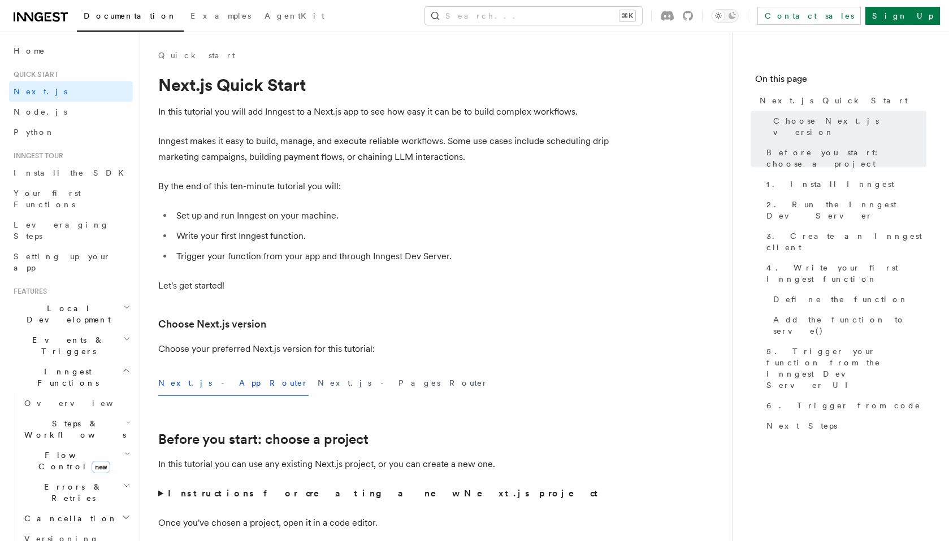 The height and width of the screenshot is (541, 949). I want to click on button: Errors & Retries, so click(76, 493).